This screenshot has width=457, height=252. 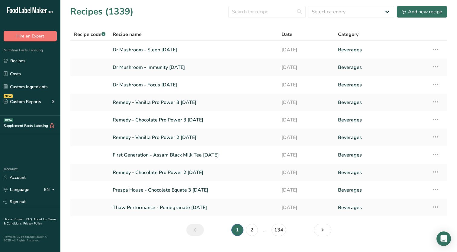 What do you see at coordinates (8, 120) in the screenshot?
I see `div: BETA` at bounding box center [8, 120].